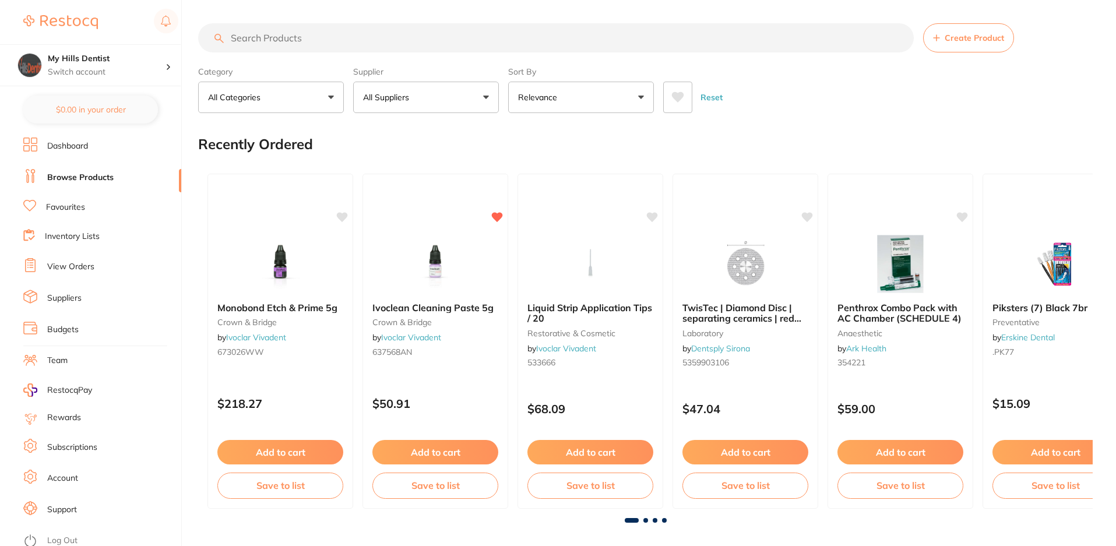 The width and height of the screenshot is (1116, 546). I want to click on label: Sort By, so click(581, 72).